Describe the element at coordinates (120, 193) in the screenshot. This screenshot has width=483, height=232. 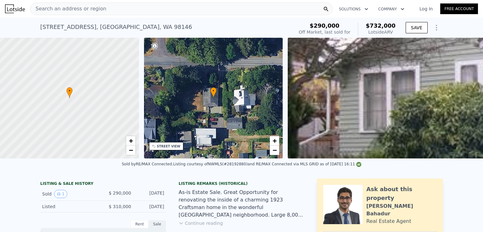
I see `span: $ 290,000` at that location.